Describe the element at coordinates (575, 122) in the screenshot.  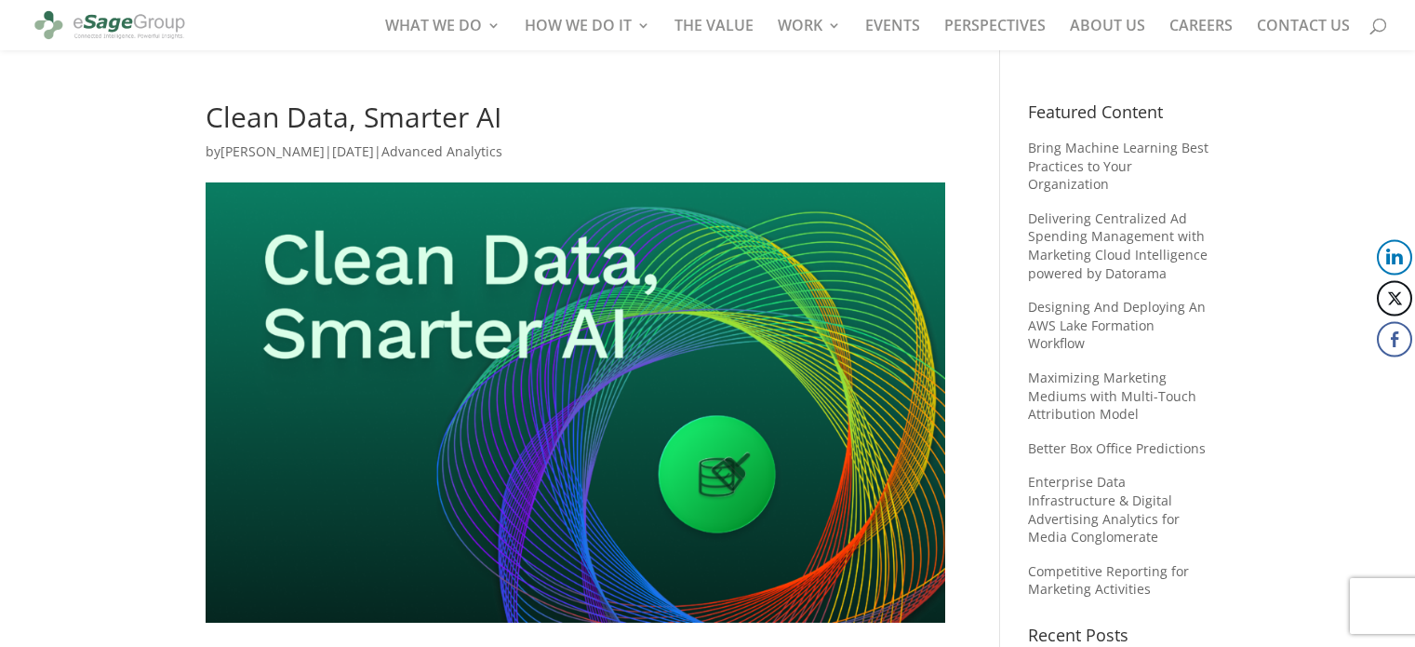
I see `h1: Clean Data, Smarter AI` at that location.